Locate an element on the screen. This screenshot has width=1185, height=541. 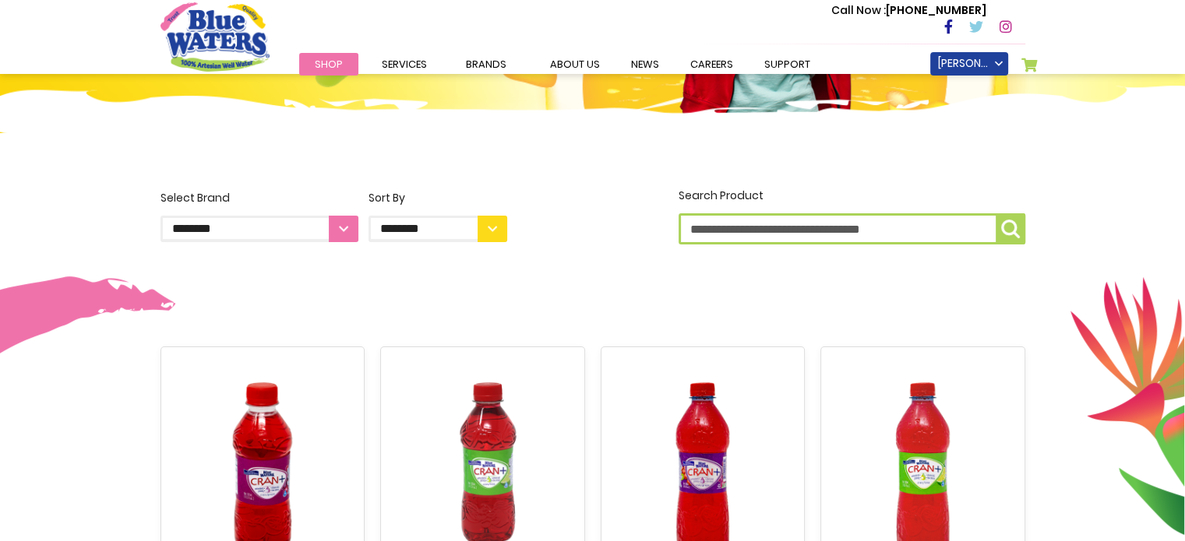
a: support is located at coordinates (787, 64).